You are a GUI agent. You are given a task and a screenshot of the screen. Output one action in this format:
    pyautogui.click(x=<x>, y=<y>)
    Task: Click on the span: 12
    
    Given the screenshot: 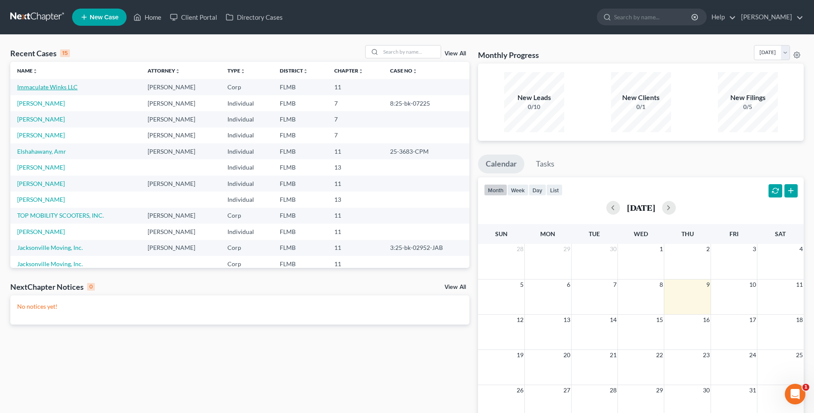 What is the action you would take?
    pyautogui.click(x=520, y=320)
    